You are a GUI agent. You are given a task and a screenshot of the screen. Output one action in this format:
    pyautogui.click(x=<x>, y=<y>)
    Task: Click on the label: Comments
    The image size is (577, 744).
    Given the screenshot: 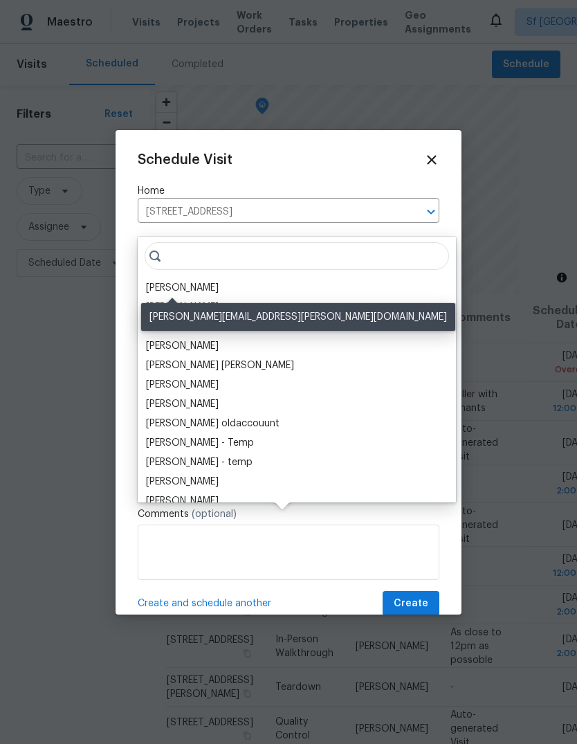 What is the action you would take?
    pyautogui.click(x=289, y=514)
    